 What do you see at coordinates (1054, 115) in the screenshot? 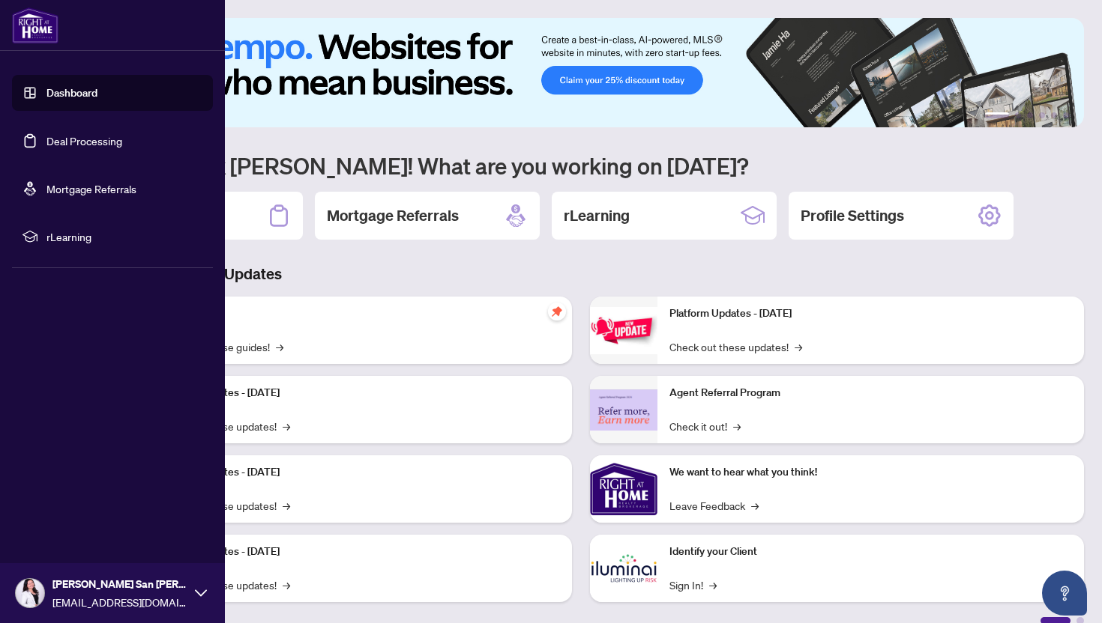
I see `button: 5` at bounding box center [1054, 115].